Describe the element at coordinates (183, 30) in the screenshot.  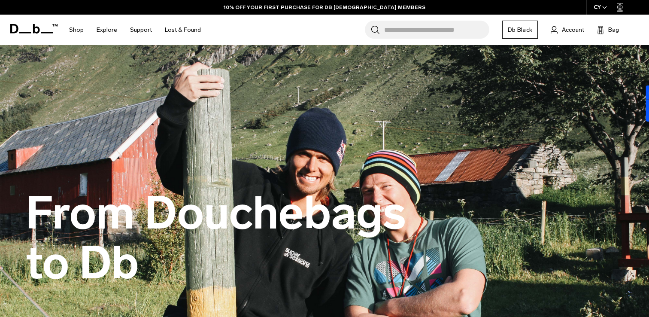
I see `a: Lost & Found` at that location.